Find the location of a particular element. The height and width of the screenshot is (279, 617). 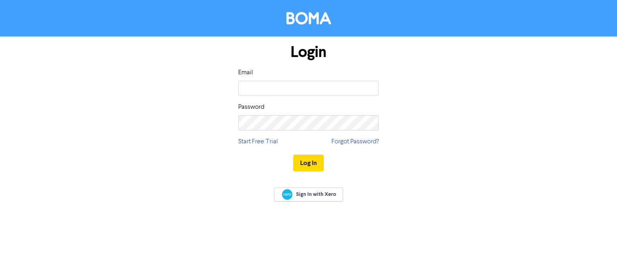

button: Log In is located at coordinates (309, 163).